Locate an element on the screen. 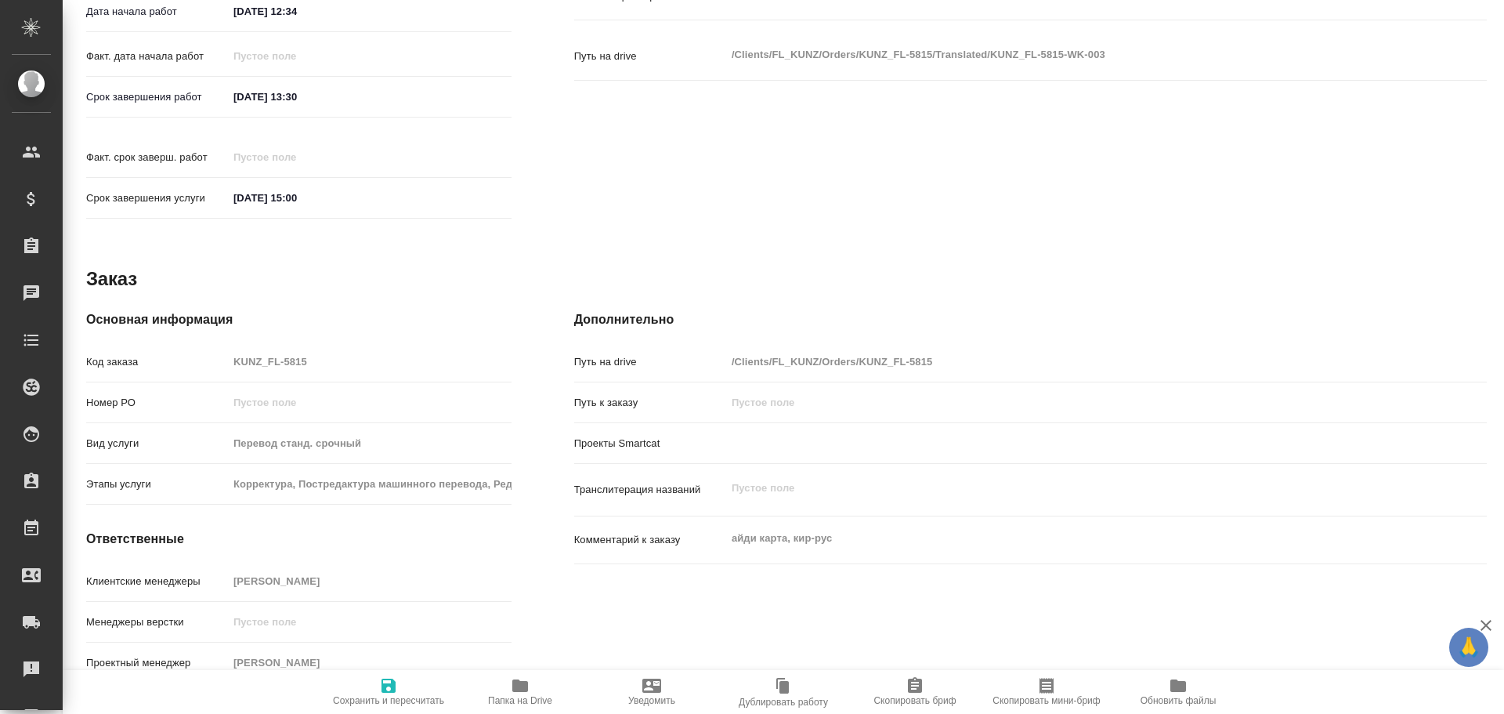 This screenshot has height=714, width=1504. p: Этапы услуги is located at coordinates (157, 484).